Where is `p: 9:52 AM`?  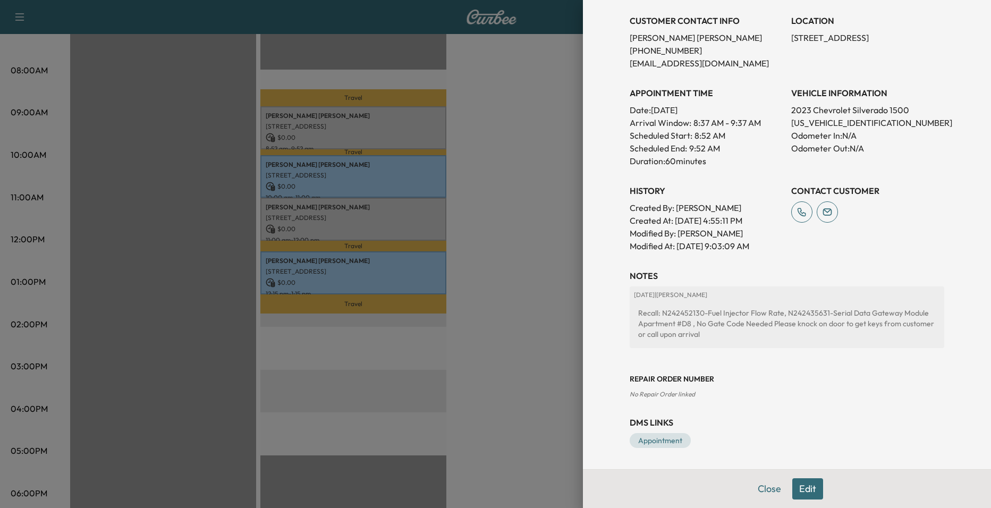
p: 9:52 AM is located at coordinates (705, 148).